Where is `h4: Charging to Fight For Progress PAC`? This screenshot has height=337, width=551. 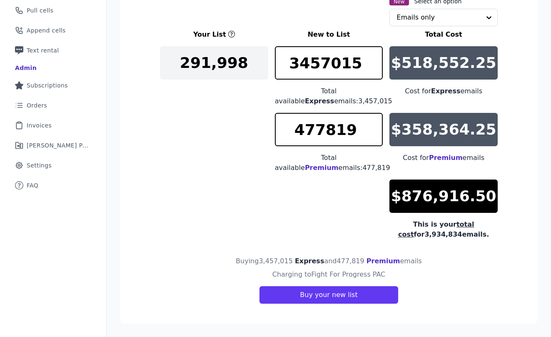 h4: Charging to Fight For Progress PAC is located at coordinates (329, 275).